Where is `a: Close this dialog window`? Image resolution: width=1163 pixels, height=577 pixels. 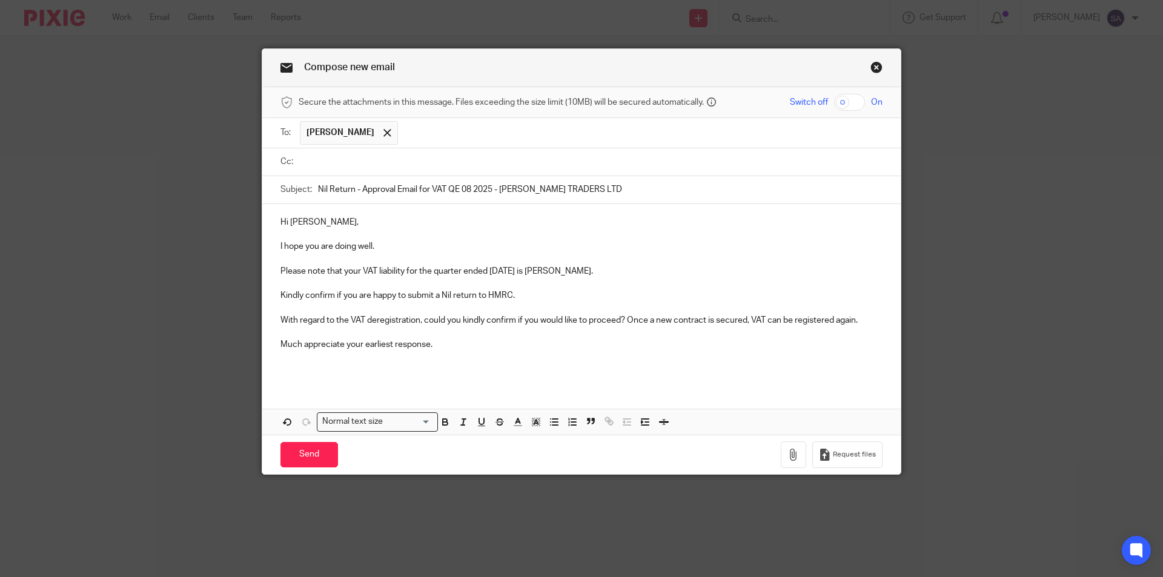
a: Close this dialog window is located at coordinates (877, 69).